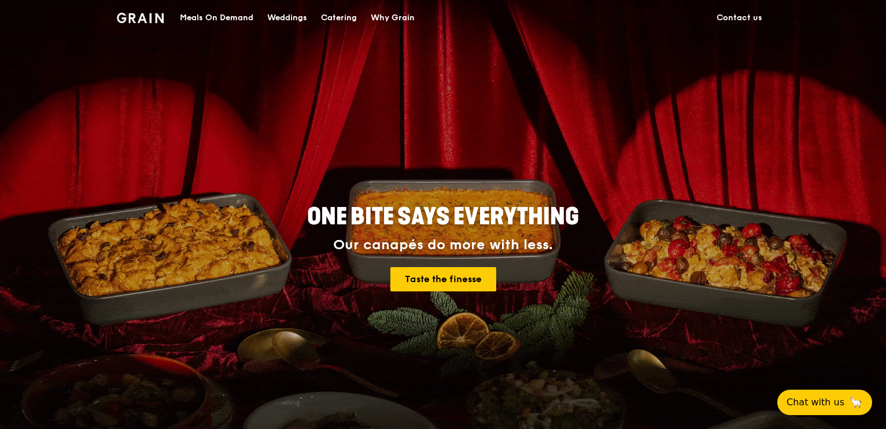  I want to click on a: Taste the finesse, so click(443, 279).